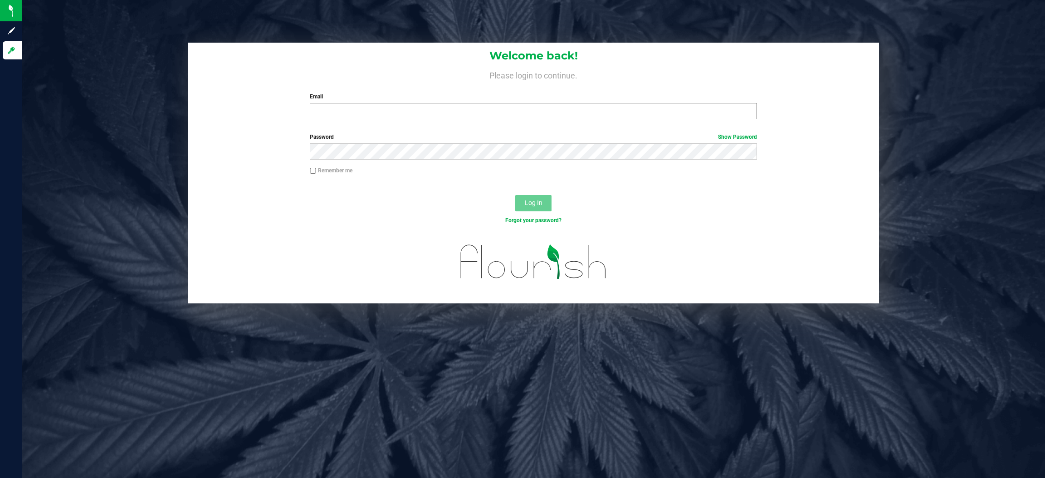  I want to click on h1: Welcome back!, so click(533, 56).